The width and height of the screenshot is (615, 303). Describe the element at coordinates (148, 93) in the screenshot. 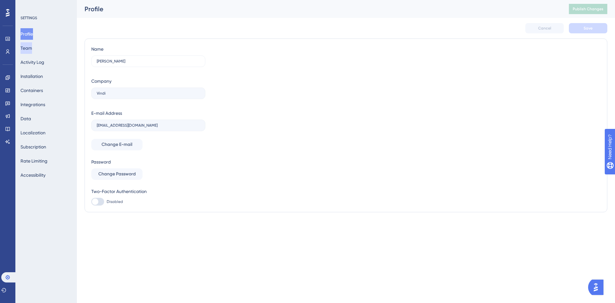

I see `input: Company Name` at that location.